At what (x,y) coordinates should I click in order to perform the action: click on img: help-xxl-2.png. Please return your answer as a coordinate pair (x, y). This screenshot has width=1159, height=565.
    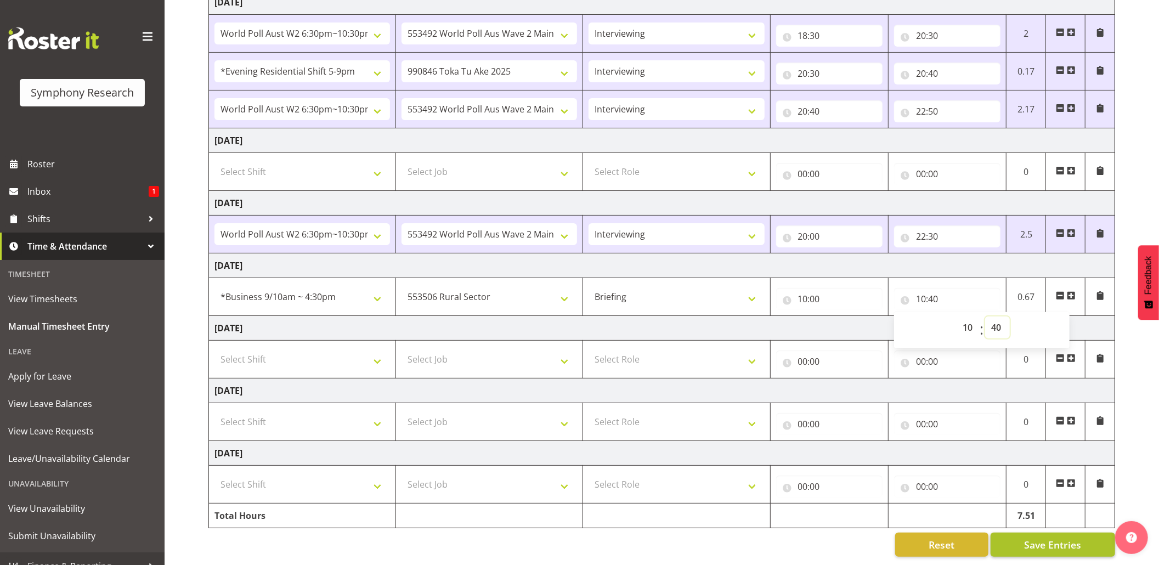
    Looking at the image, I should click on (1131, 537).